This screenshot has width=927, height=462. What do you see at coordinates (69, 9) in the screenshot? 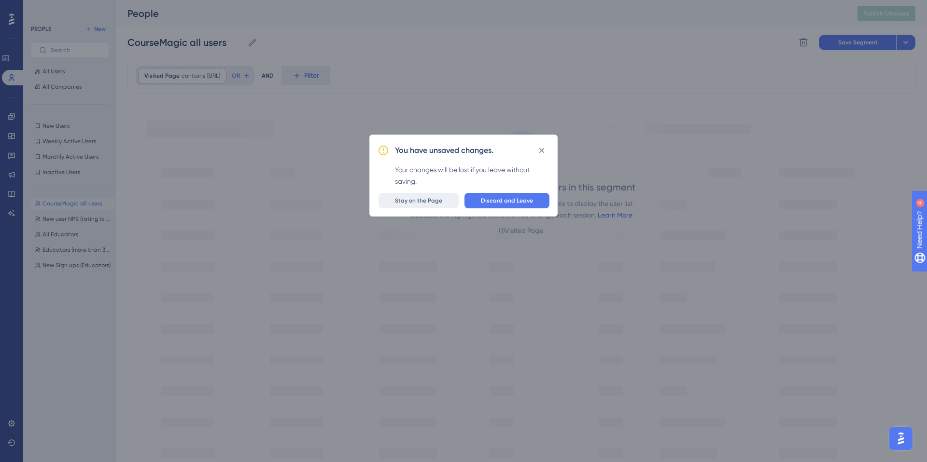
I see `div: 4` at bounding box center [69, 9].